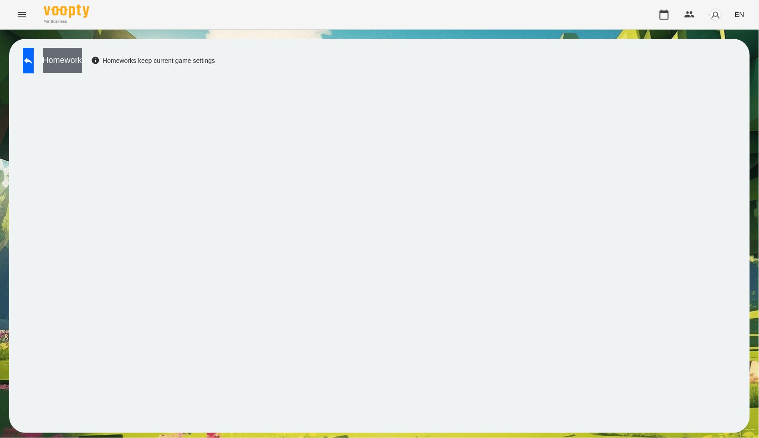  Describe the element at coordinates (22, 15) in the screenshot. I see `button: Menu` at that location.